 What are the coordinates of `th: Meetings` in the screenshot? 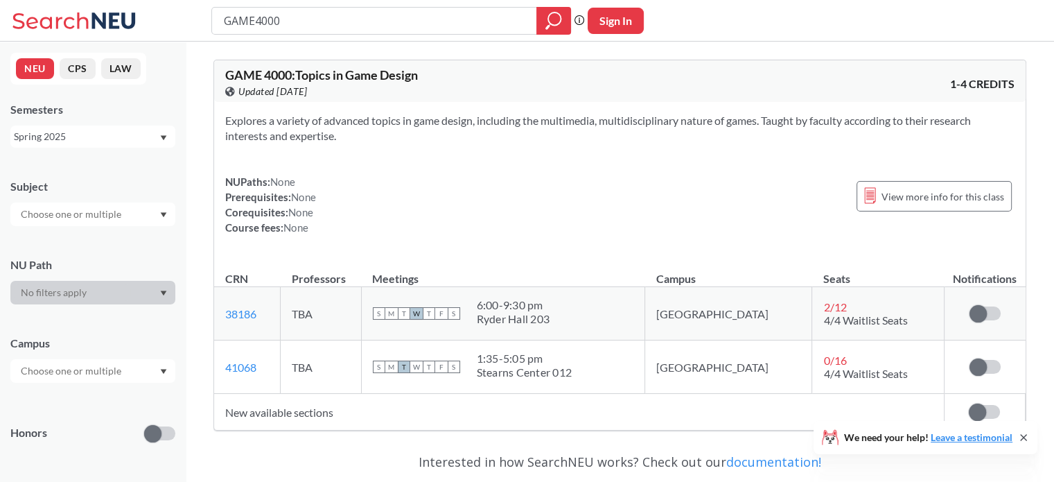 It's located at (503, 272).